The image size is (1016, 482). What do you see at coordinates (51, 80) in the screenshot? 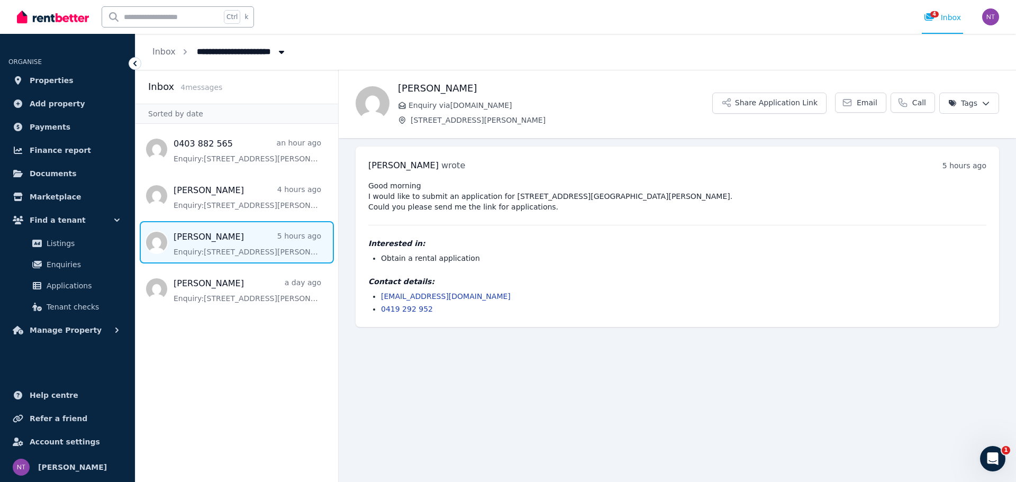
I see `span: Properties` at bounding box center [51, 80].